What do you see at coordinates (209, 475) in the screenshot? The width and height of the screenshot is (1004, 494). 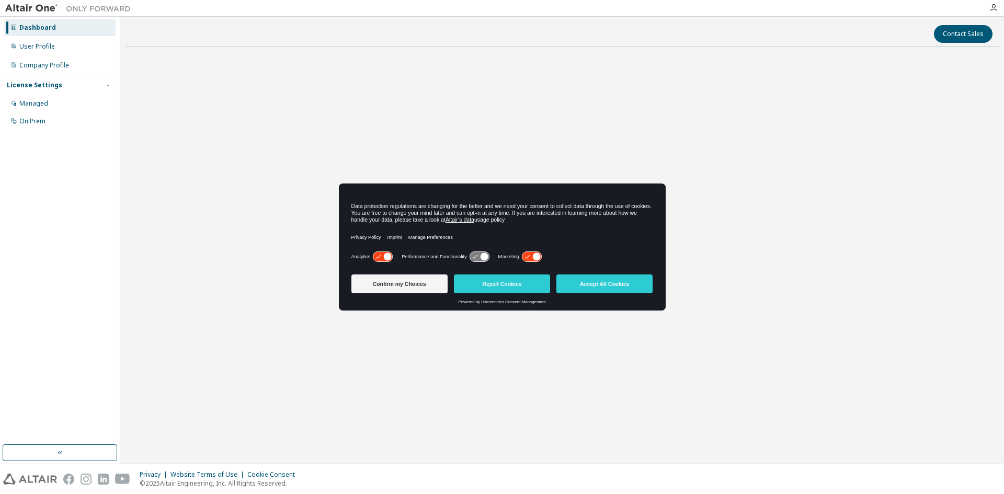 I see `div: Website Terms of Use` at bounding box center [209, 475].